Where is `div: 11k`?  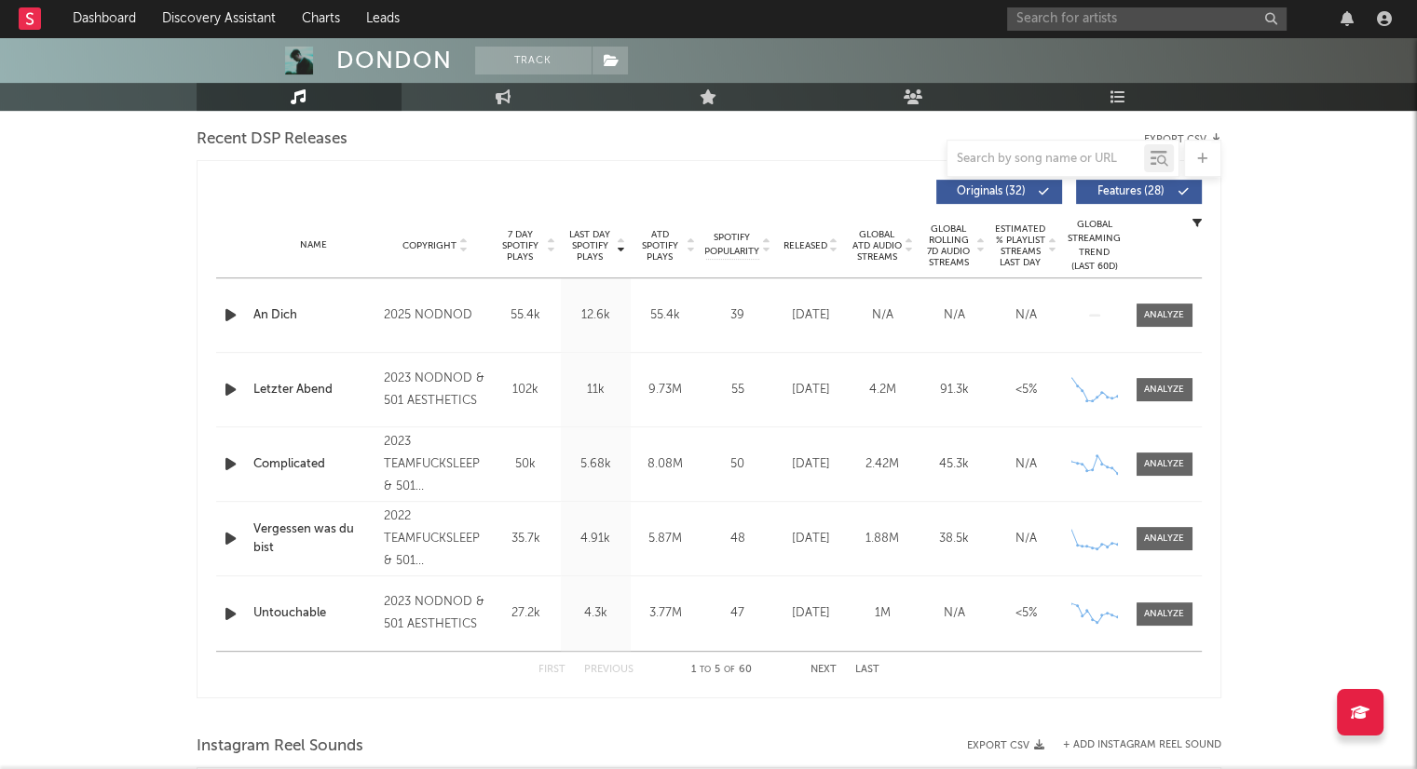
div: 11k is located at coordinates (595, 390).